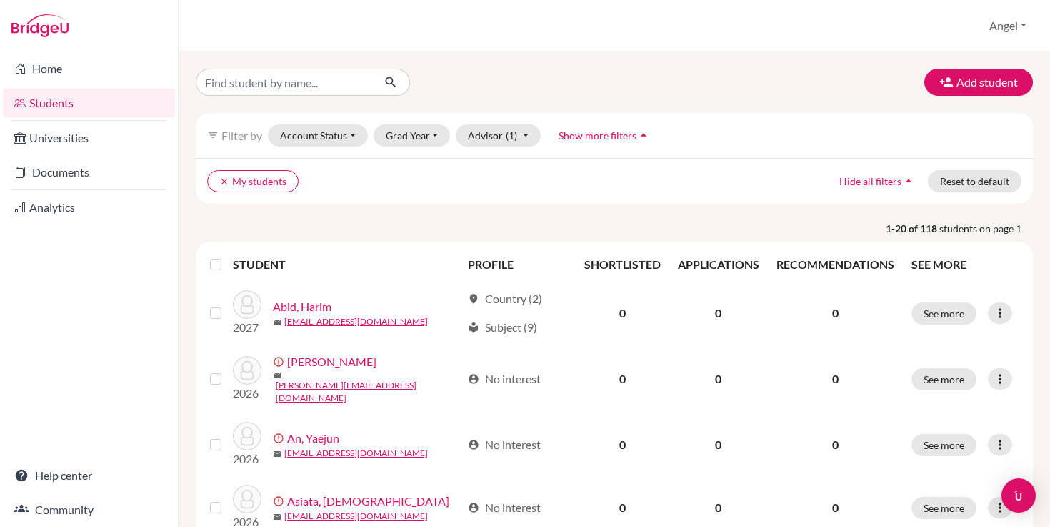 The width and height of the screenshot is (1050, 527). I want to click on div: Open Intercom Messenger, so click(1019, 495).